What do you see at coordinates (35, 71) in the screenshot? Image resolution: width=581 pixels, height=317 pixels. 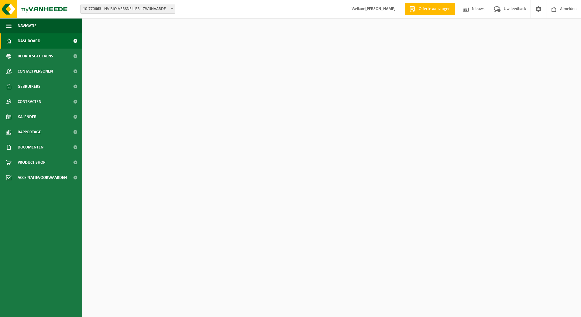 I see `span: Contactpersonen` at bounding box center [35, 71].